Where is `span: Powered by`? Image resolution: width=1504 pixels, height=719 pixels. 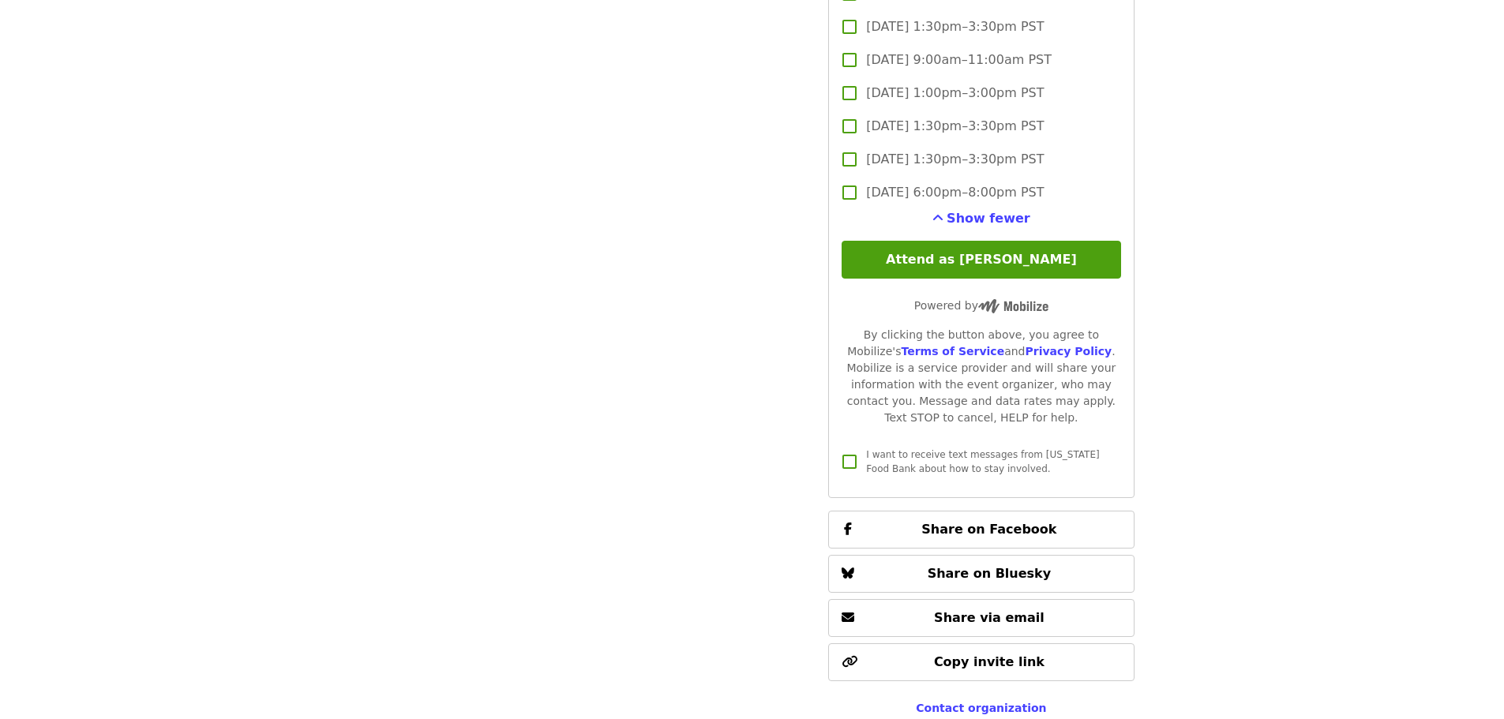 span: Powered by is located at coordinates (981, 306).